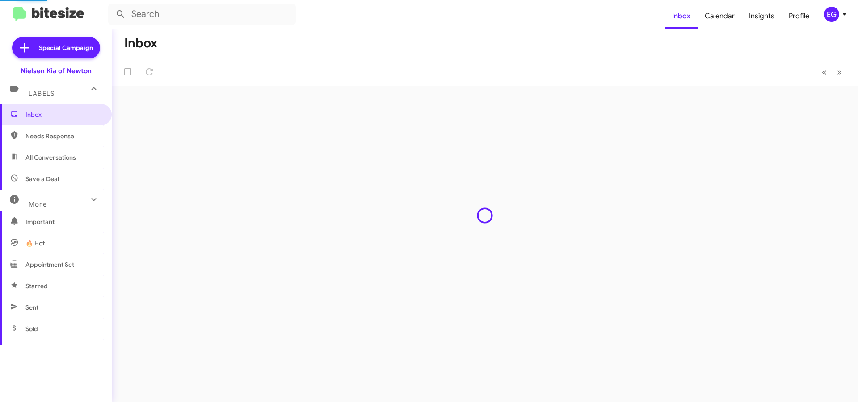 The height and width of the screenshot is (402, 858). I want to click on span: Important, so click(63, 222).